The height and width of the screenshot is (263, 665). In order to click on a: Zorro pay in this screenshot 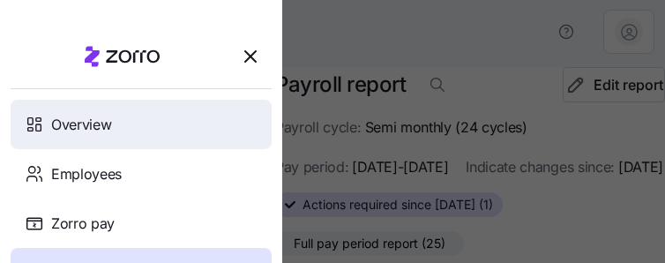, I will do `click(141, 223)`.